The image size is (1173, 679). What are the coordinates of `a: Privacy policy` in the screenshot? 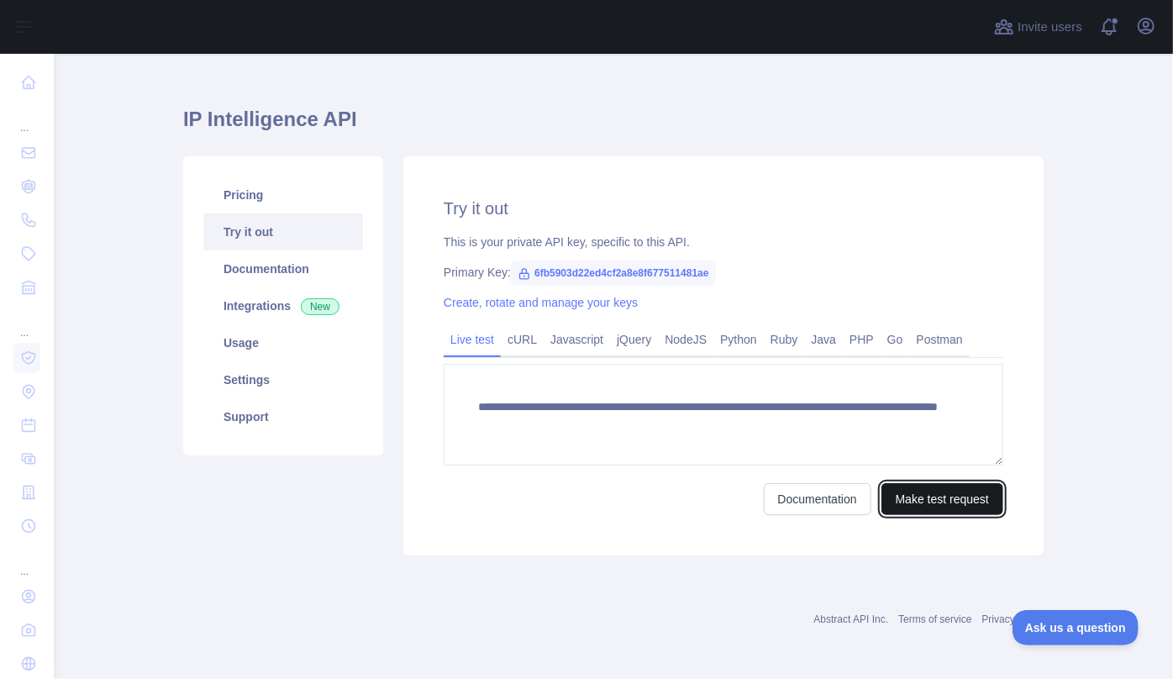 It's located at (1012, 619).